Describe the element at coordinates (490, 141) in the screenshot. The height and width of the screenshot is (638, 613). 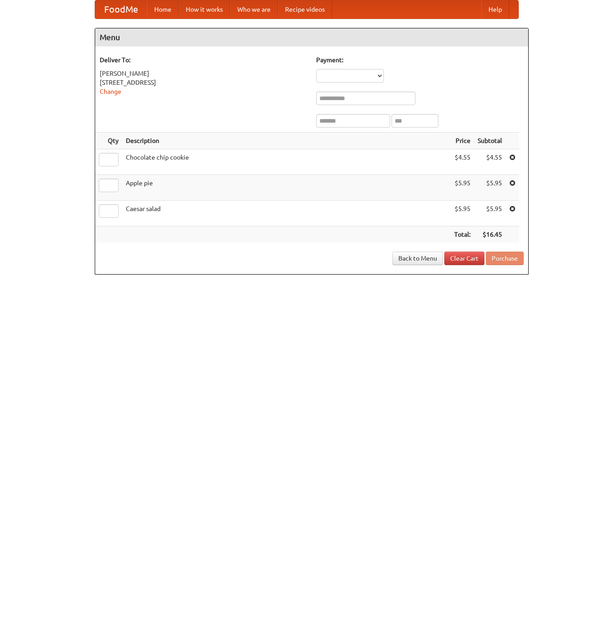
I see `th: Subtotal` at that location.